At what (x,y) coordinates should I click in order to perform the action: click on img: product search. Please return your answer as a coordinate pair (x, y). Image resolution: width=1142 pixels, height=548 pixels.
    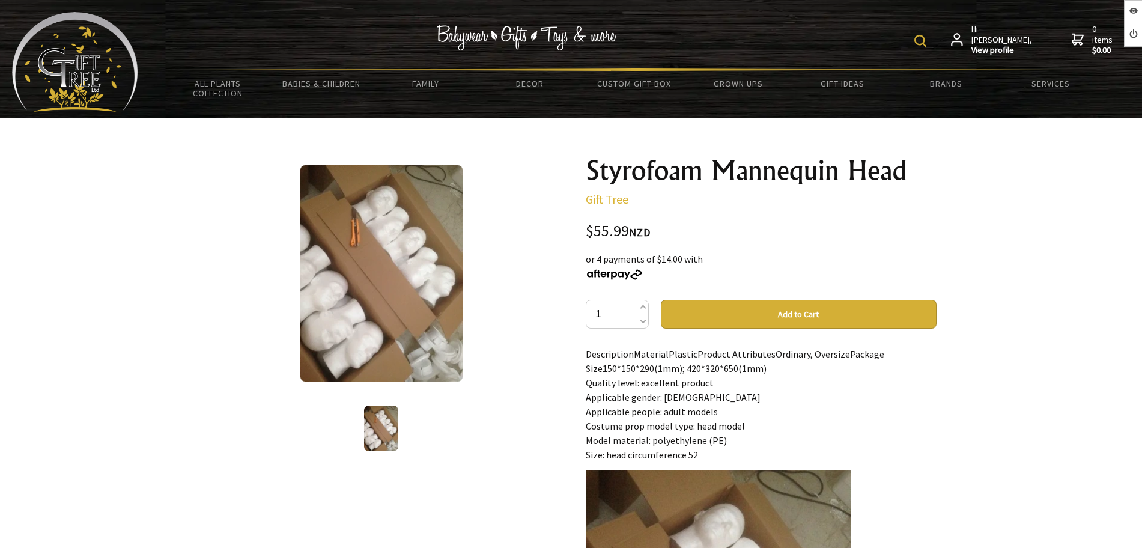
    Looking at the image, I should click on (921, 41).